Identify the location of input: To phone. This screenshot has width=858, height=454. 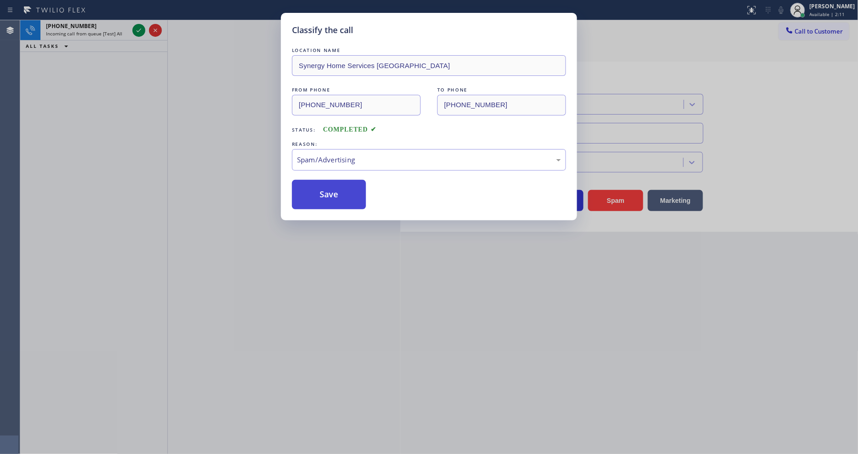
(502, 105).